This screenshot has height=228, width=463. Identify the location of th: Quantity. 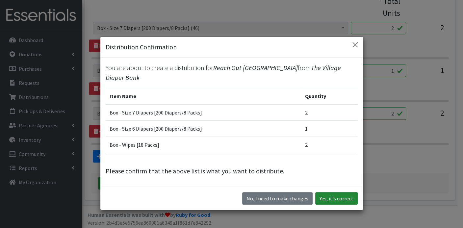
(329, 96).